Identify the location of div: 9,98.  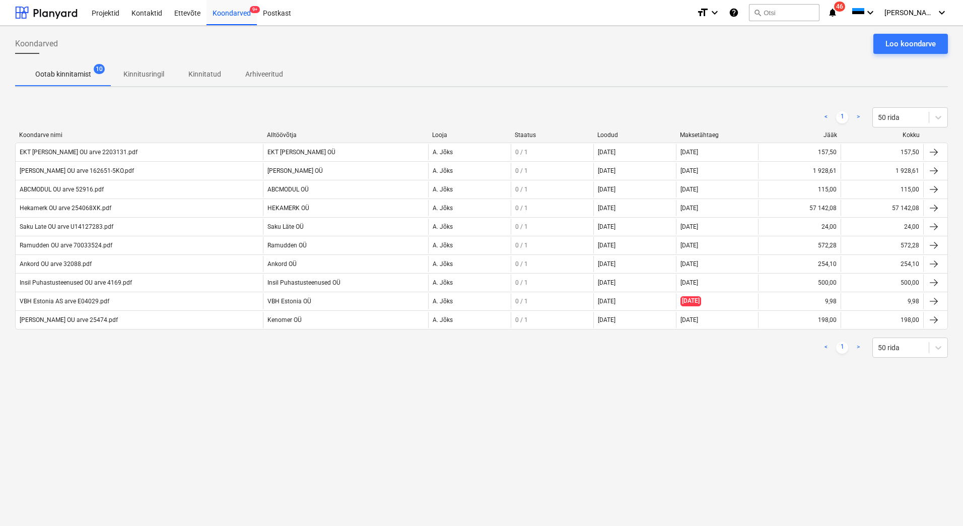
(913, 301).